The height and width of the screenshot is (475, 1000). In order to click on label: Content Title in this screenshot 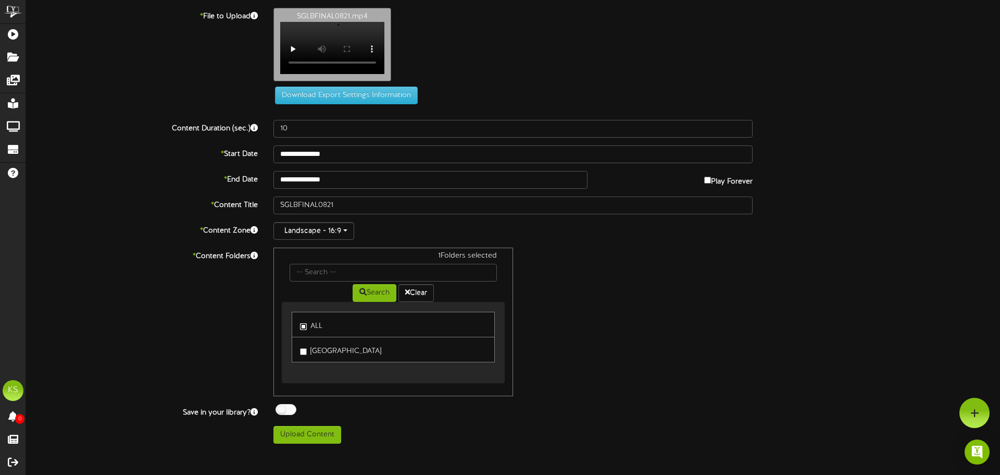, I will do `click(142, 203)`.